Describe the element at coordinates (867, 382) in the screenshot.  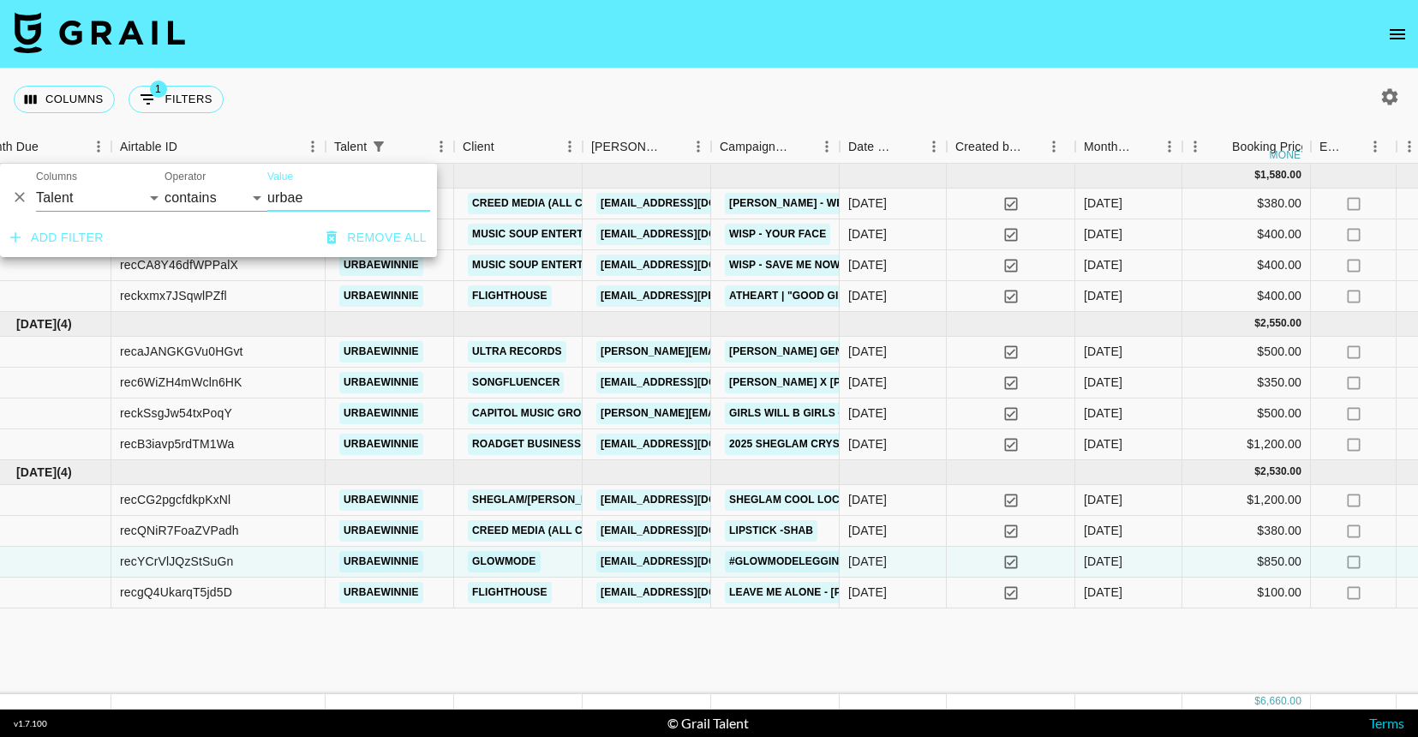
I see `div: 04/07/2025` at that location.